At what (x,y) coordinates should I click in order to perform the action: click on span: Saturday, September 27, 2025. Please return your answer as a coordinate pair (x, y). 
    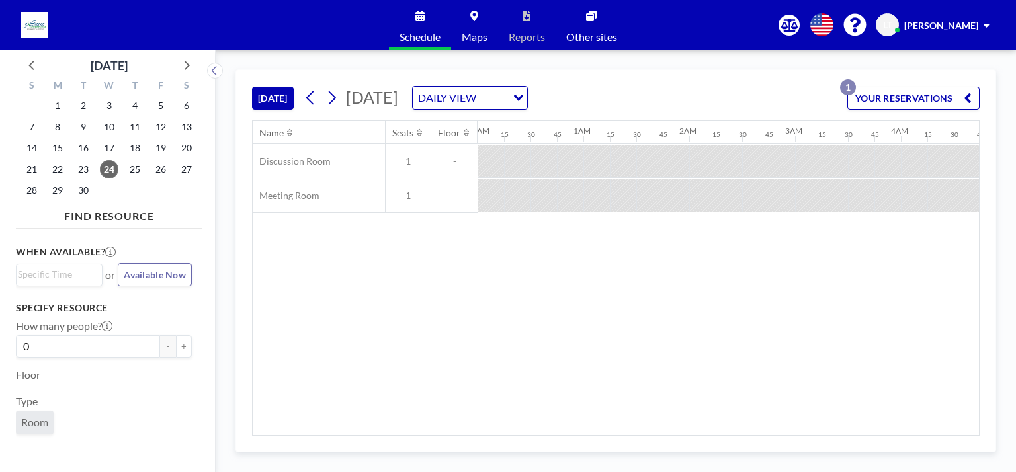
    Looking at the image, I should click on (186, 169).